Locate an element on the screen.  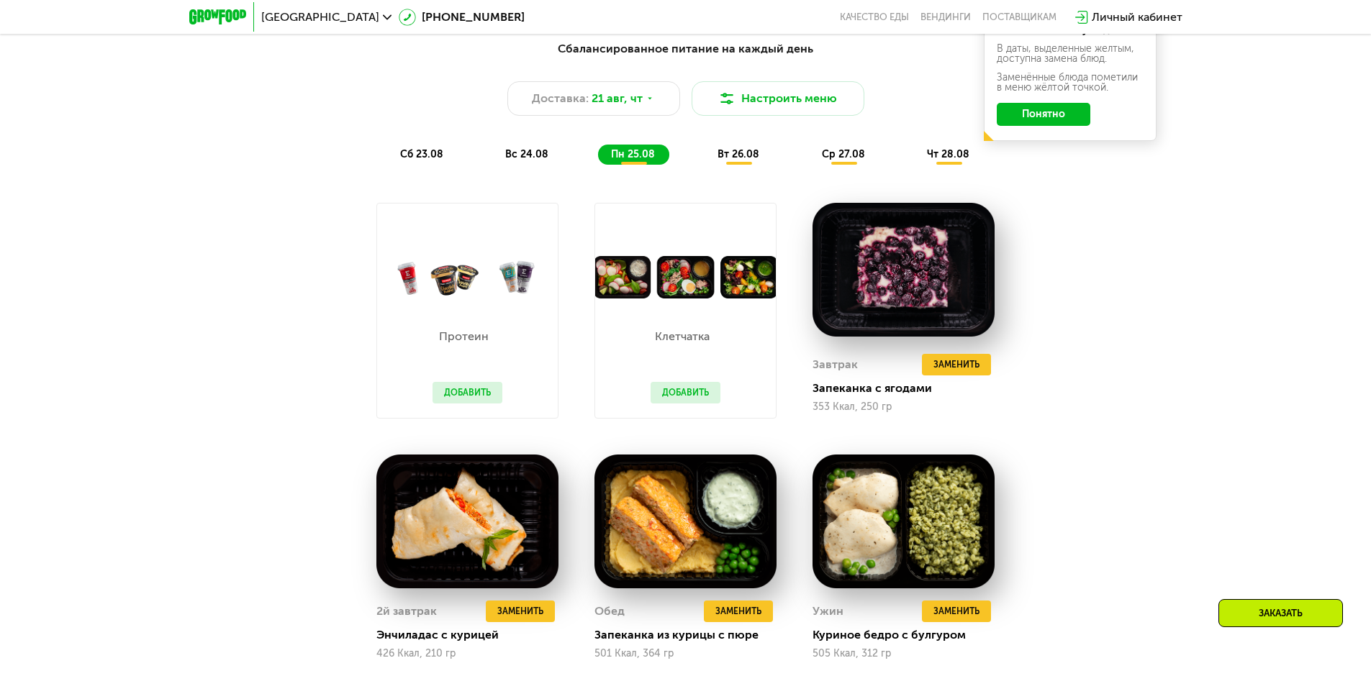
div: поставщикам is located at coordinates (1019, 17).